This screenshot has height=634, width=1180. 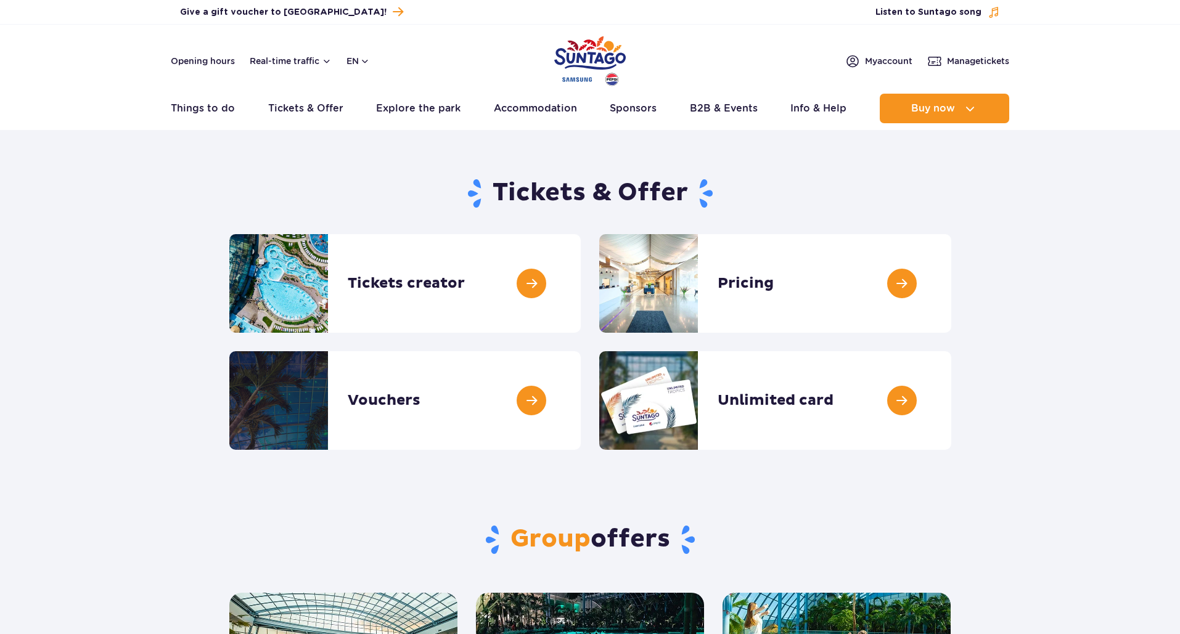 I want to click on a: Accommodation, so click(x=535, y=109).